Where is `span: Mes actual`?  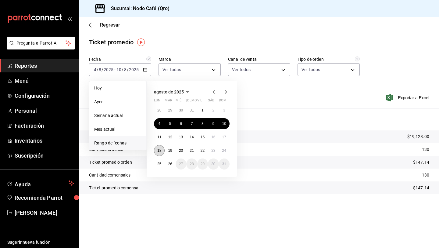 span: Mes actual is located at coordinates (118, 129).